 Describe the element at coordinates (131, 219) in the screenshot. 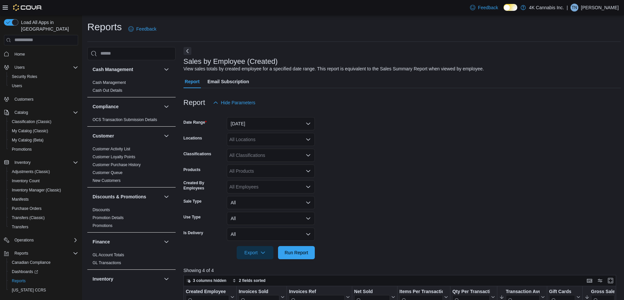

I see `div: Discounts & Promotions` at that location.